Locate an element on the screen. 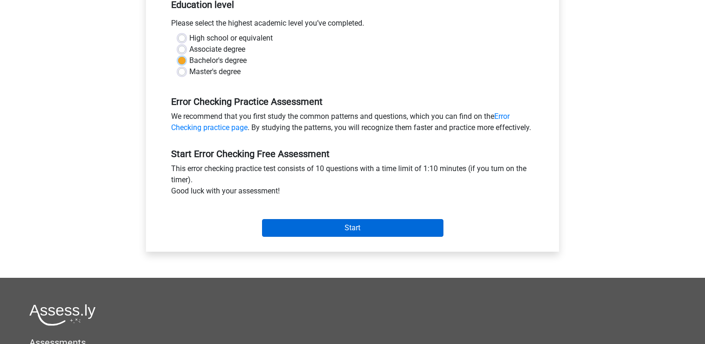 Image resolution: width=705 pixels, height=344 pixels. div: This error checking practice test consists of 10 questions with a time limit of 1:10 minutes (if ... is located at coordinates (352, 182).